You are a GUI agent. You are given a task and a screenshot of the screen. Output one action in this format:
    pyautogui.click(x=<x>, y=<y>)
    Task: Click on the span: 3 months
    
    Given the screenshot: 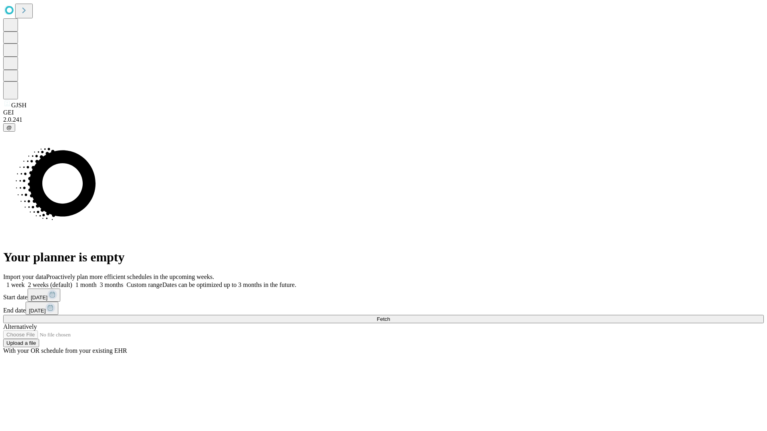 What is the action you would take?
    pyautogui.click(x=111, y=285)
    